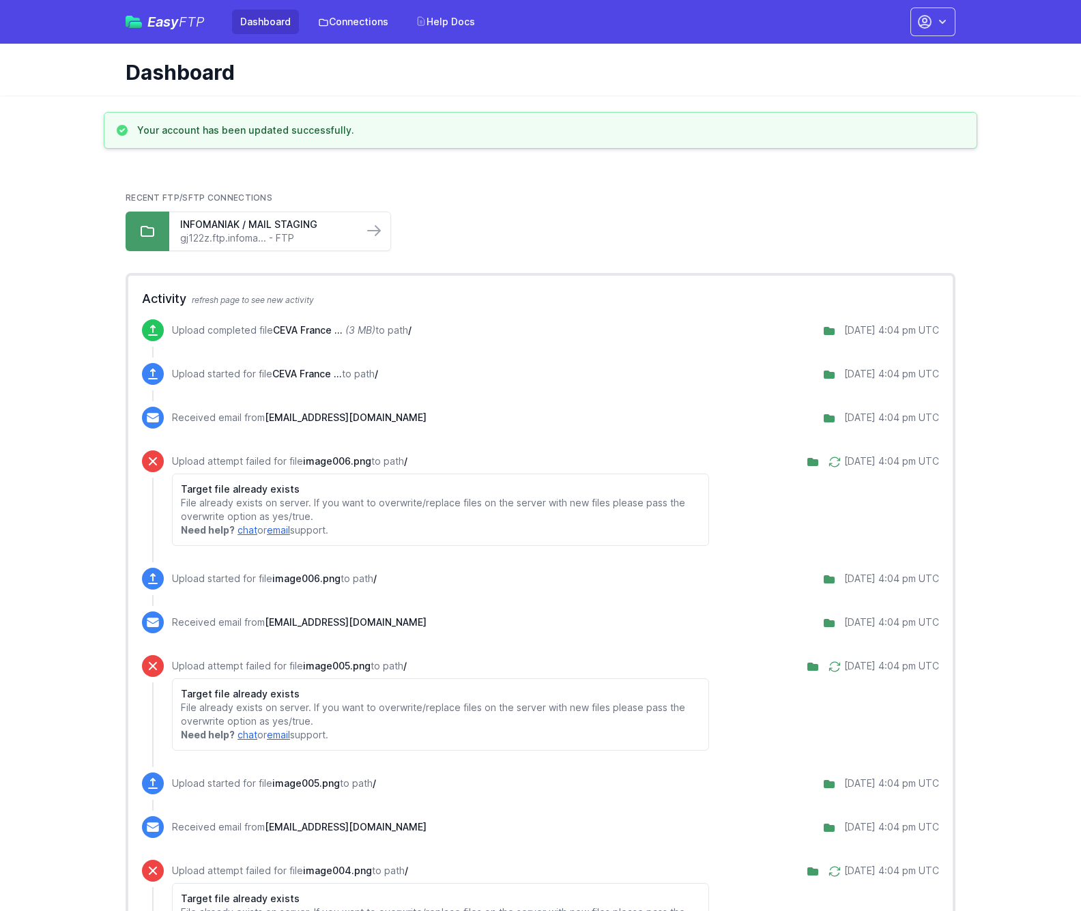 The image size is (1081, 911). Describe the element at coordinates (337, 870) in the screenshot. I see `span: image004.png` at that location.